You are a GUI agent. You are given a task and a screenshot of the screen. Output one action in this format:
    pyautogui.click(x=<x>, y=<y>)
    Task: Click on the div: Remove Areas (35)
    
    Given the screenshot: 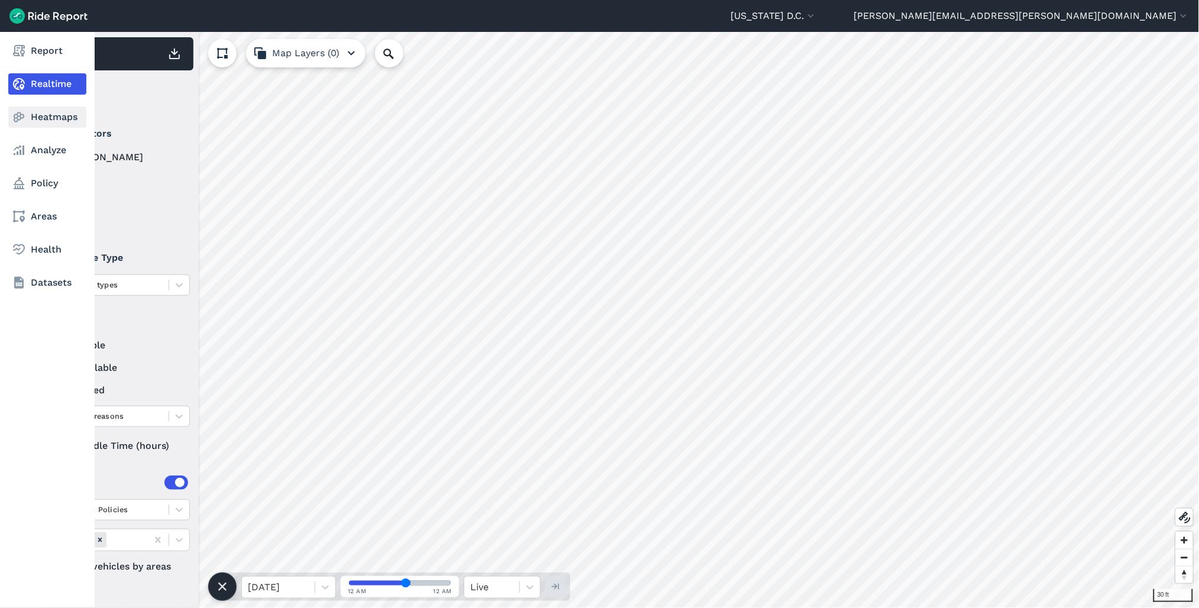 What is the action you would take?
    pyautogui.click(x=100, y=540)
    